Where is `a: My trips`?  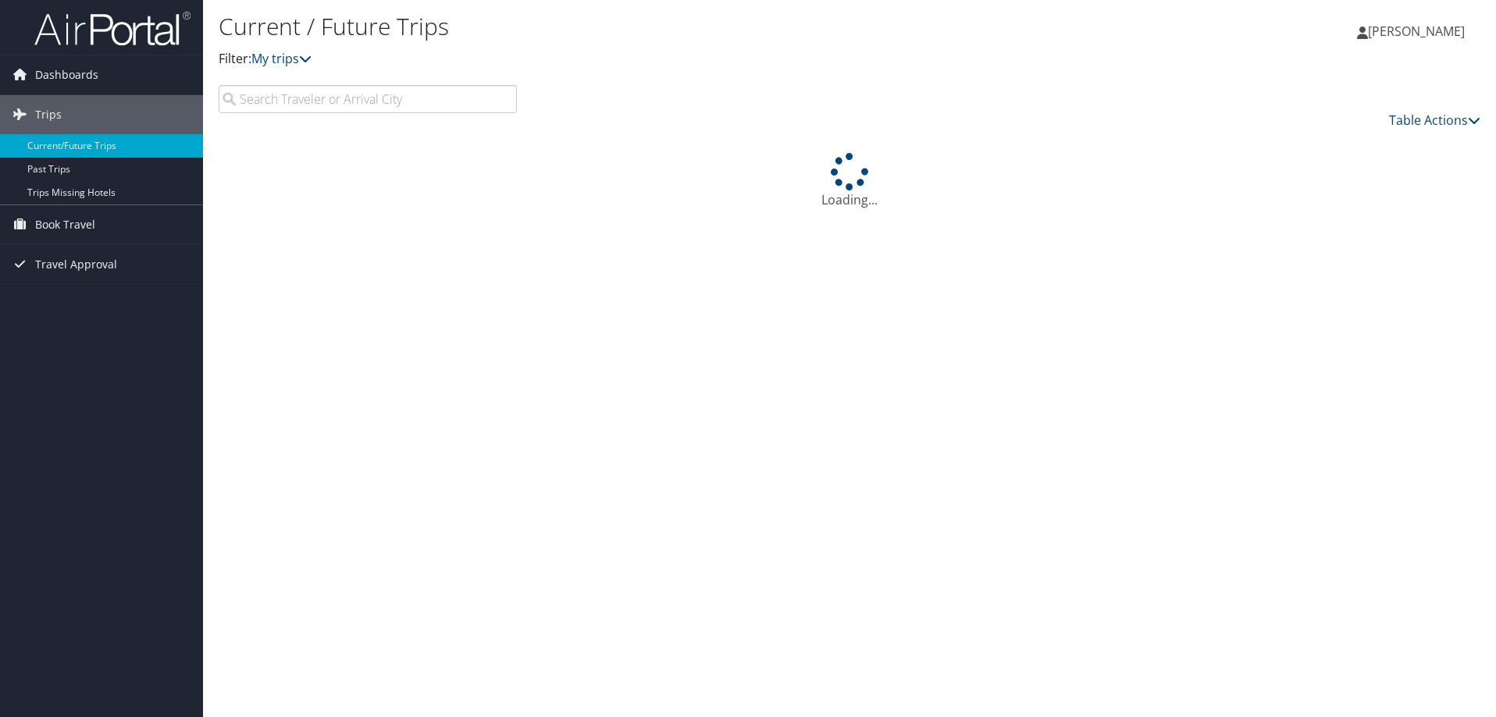 a: My trips is located at coordinates (281, 59).